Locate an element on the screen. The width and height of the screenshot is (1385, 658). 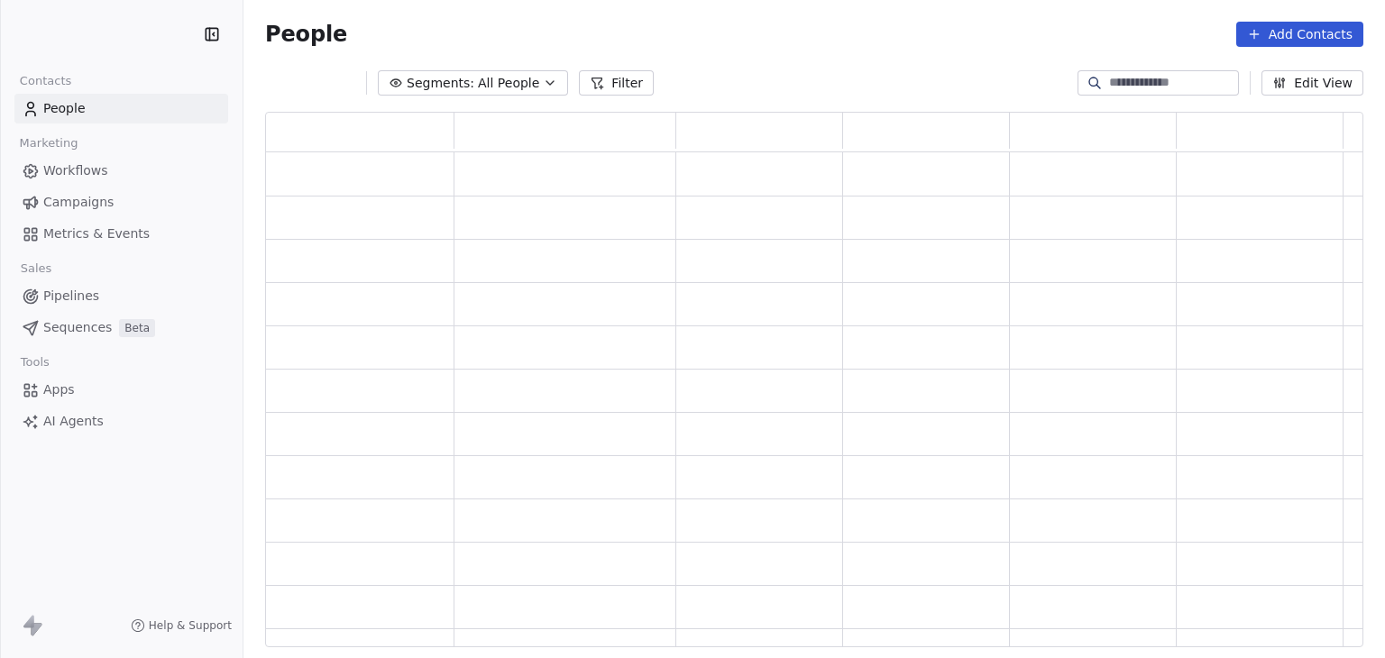
span: Segments: is located at coordinates (440, 83).